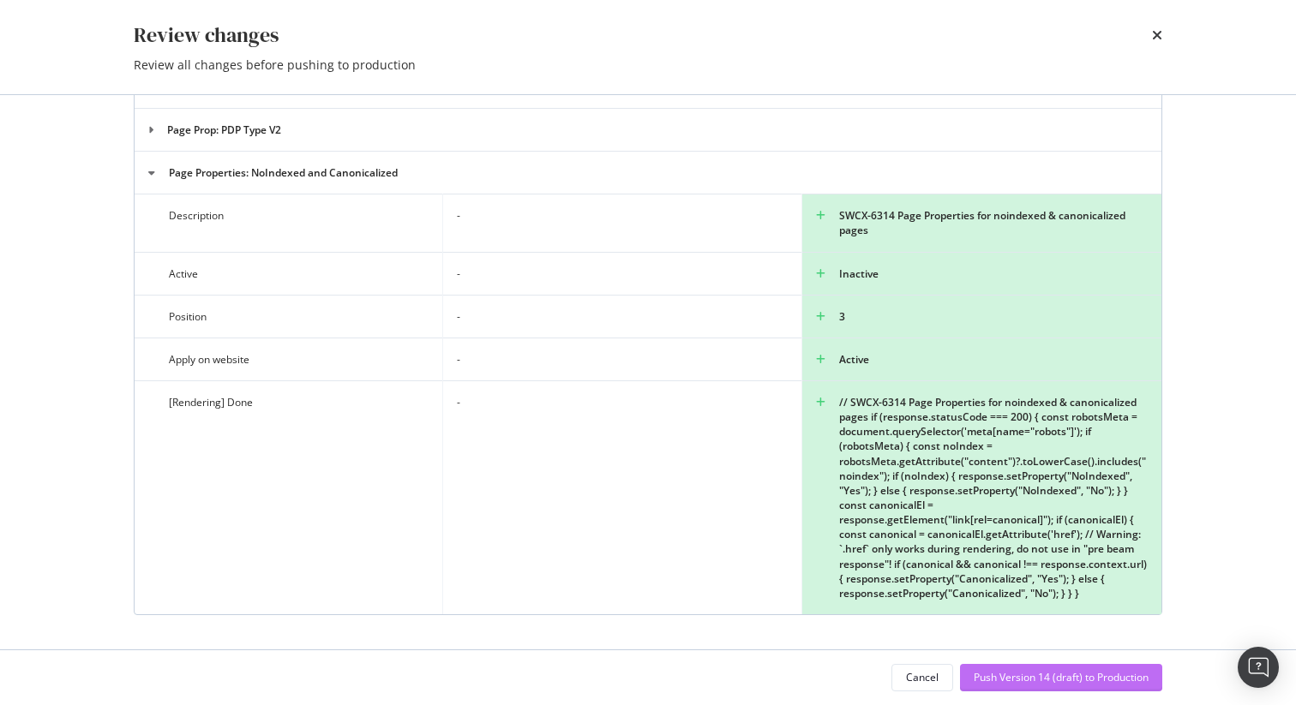 The width and height of the screenshot is (1296, 705). What do you see at coordinates (1157, 35) in the screenshot?
I see `div: times` at bounding box center [1157, 35].